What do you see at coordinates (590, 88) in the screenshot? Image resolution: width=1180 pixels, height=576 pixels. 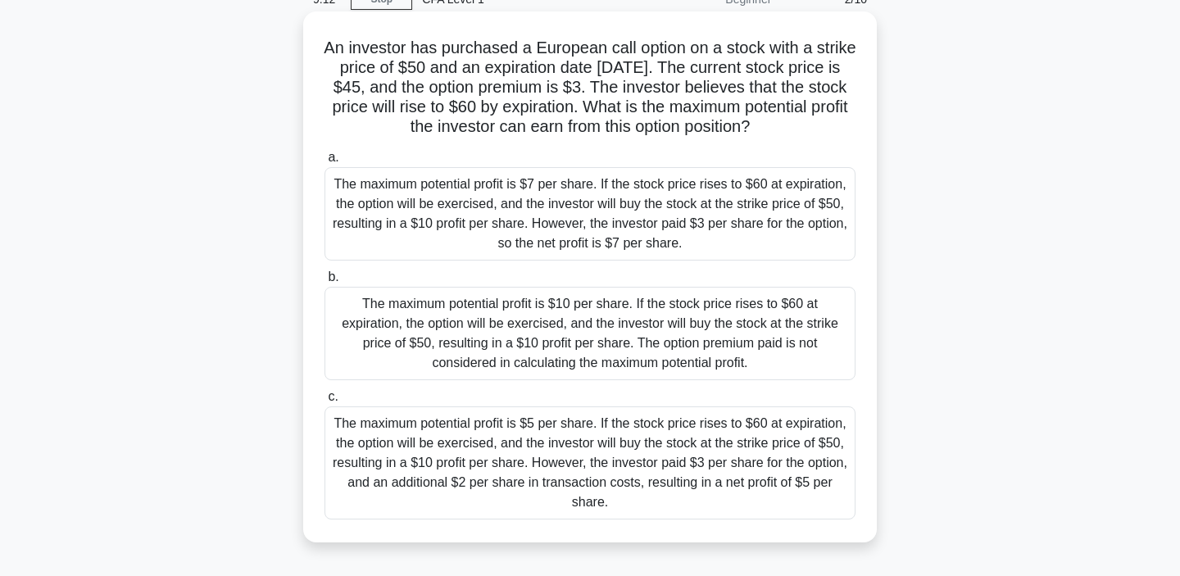 I see `h5: An investor has purchased a European call option on a stock with a strike price of $50 and an exp...` at bounding box center [590, 88].